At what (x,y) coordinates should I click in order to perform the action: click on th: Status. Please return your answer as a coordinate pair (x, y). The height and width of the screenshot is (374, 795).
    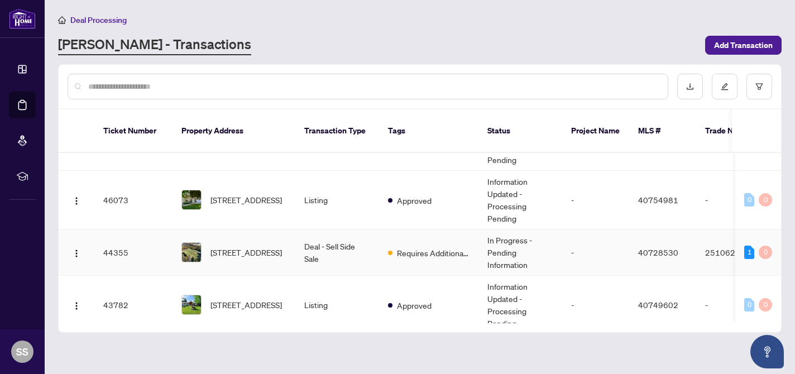
    Looking at the image, I should click on (520, 131).